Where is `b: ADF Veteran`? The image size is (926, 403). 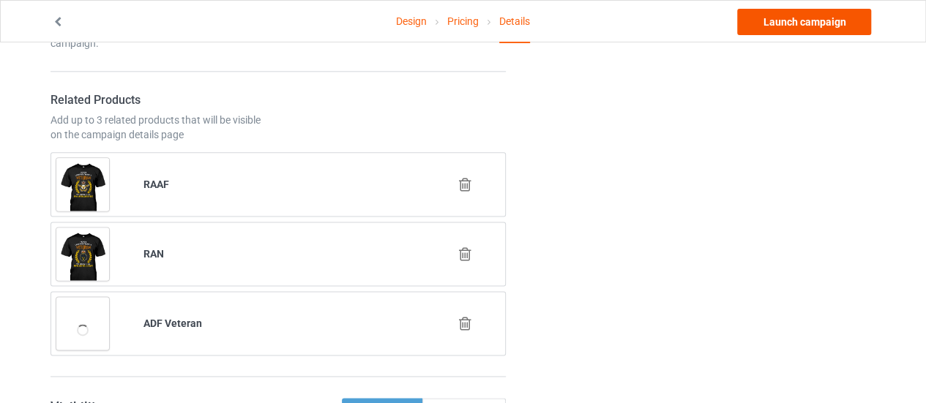
b: ADF Veteran is located at coordinates (173, 324).